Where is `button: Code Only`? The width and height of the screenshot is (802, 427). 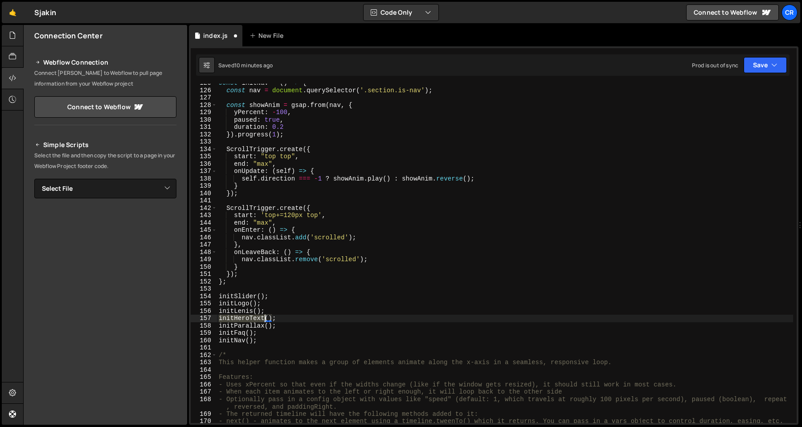 button: Code Only is located at coordinates (401, 12).